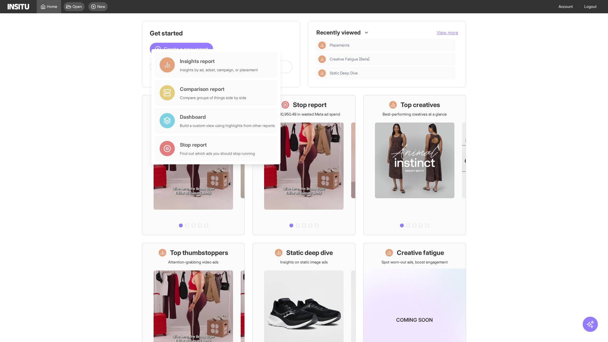  What do you see at coordinates (217, 154) in the screenshot?
I see `div: Find out which ads you should stop running` at bounding box center [217, 154].